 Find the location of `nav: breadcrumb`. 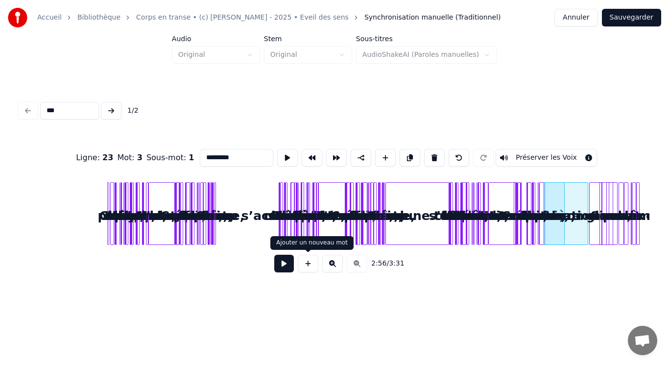

nav: breadcrumb is located at coordinates (269, 18).